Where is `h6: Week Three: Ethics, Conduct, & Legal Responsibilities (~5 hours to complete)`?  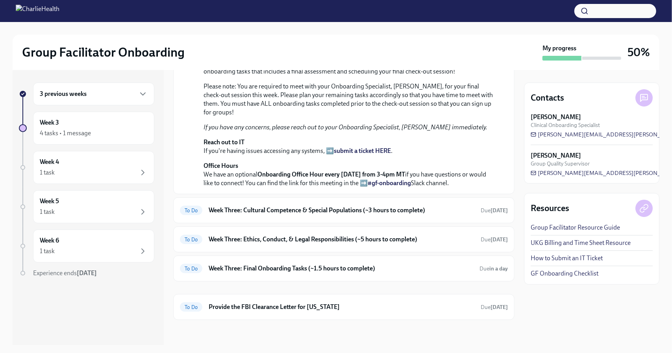
h6: Week Three: Ethics, Conduct, & Legal Responsibilities (~5 hours to complete) is located at coordinates (341, 240).